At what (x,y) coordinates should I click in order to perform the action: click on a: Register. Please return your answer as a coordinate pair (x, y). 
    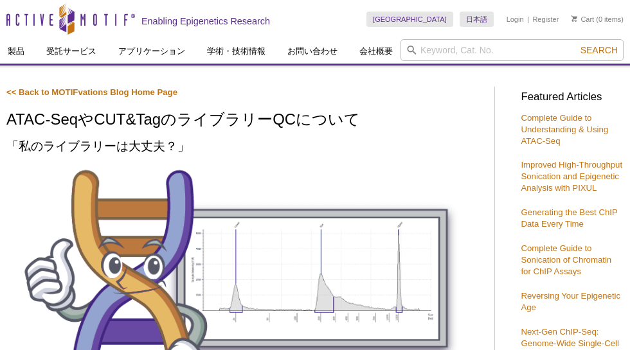
    Looking at the image, I should click on (545, 19).